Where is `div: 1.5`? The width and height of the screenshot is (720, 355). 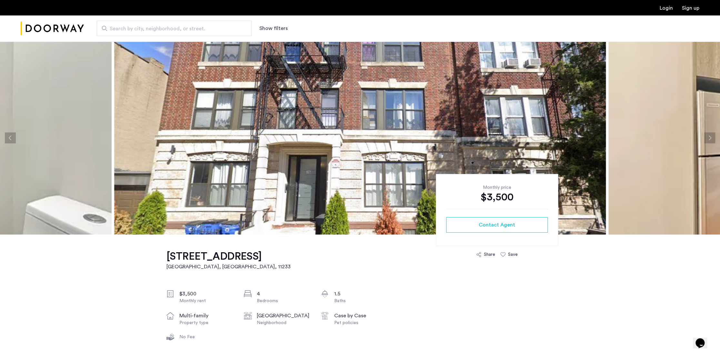 div: 1.5 is located at coordinates (361, 294).